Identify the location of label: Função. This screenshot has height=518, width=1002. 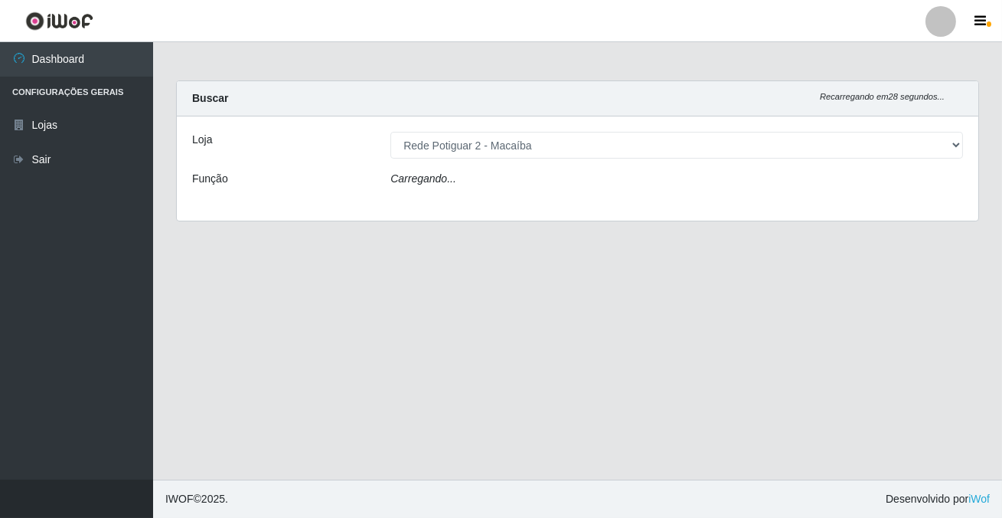
(210, 178).